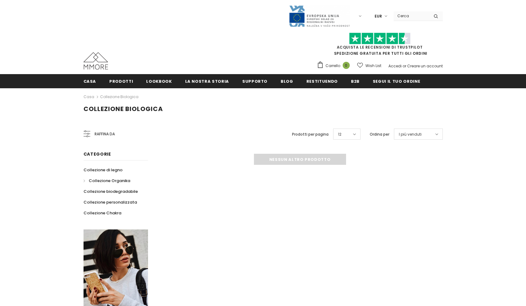  What do you see at coordinates (207, 81) in the screenshot?
I see `span: La nostra storia` at bounding box center [207, 81].